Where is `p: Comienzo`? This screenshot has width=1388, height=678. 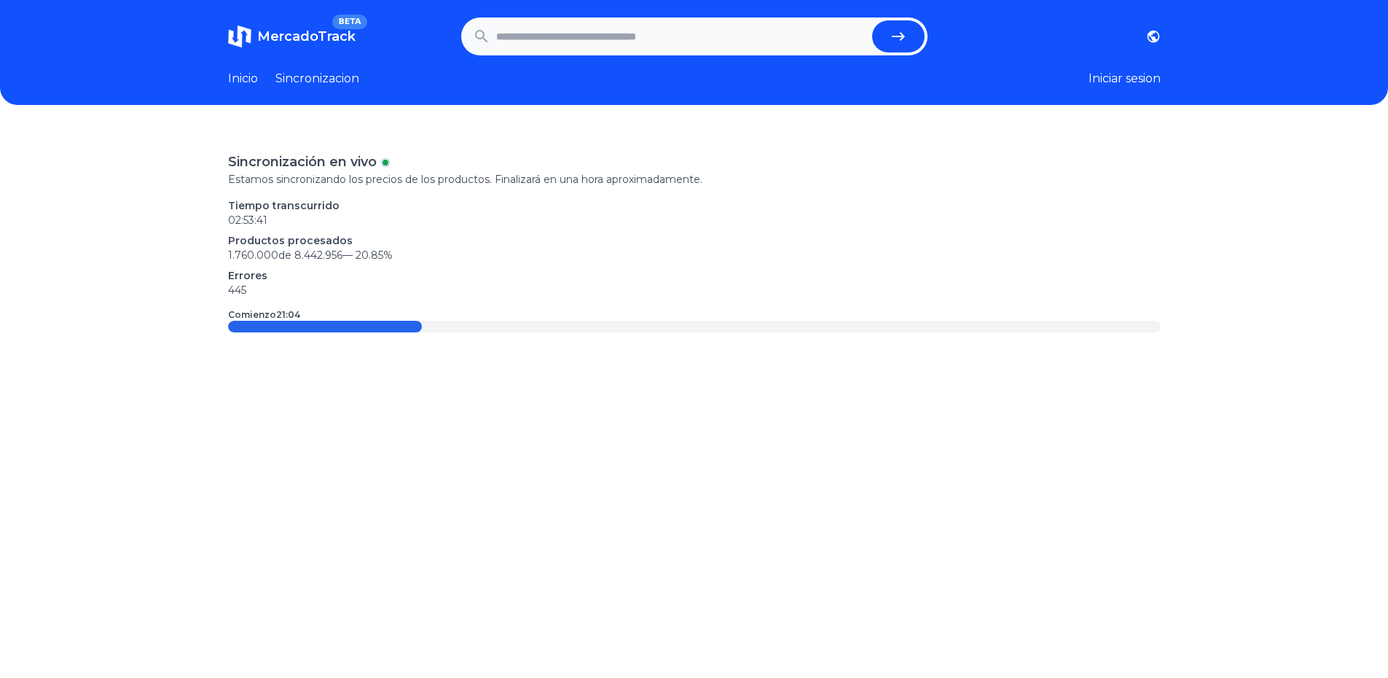 p: Comienzo is located at coordinates (264, 315).